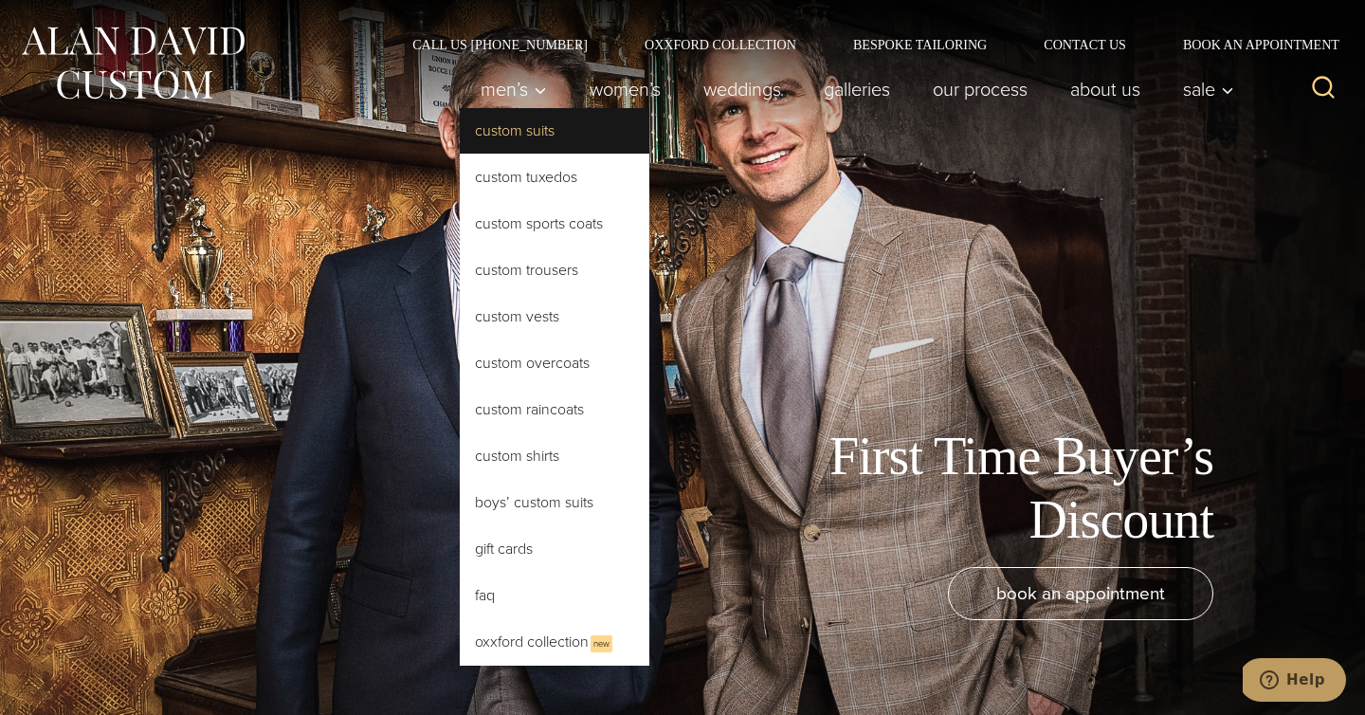  Describe the element at coordinates (555, 410) in the screenshot. I see `a: Custom Raincoats` at that location.